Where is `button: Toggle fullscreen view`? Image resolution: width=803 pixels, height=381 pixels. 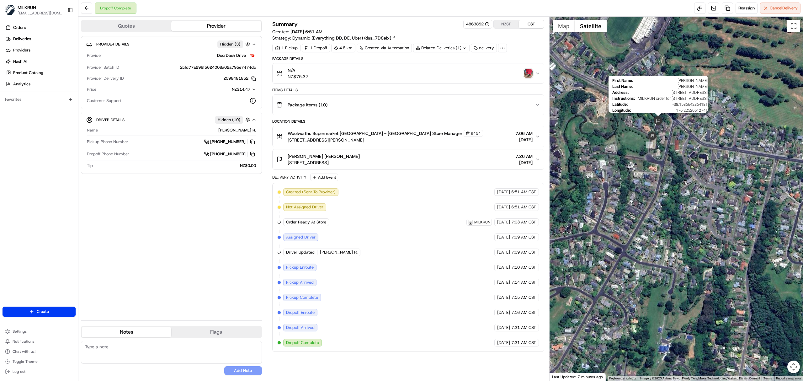
button: Toggle fullscreen view is located at coordinates (793, 26).